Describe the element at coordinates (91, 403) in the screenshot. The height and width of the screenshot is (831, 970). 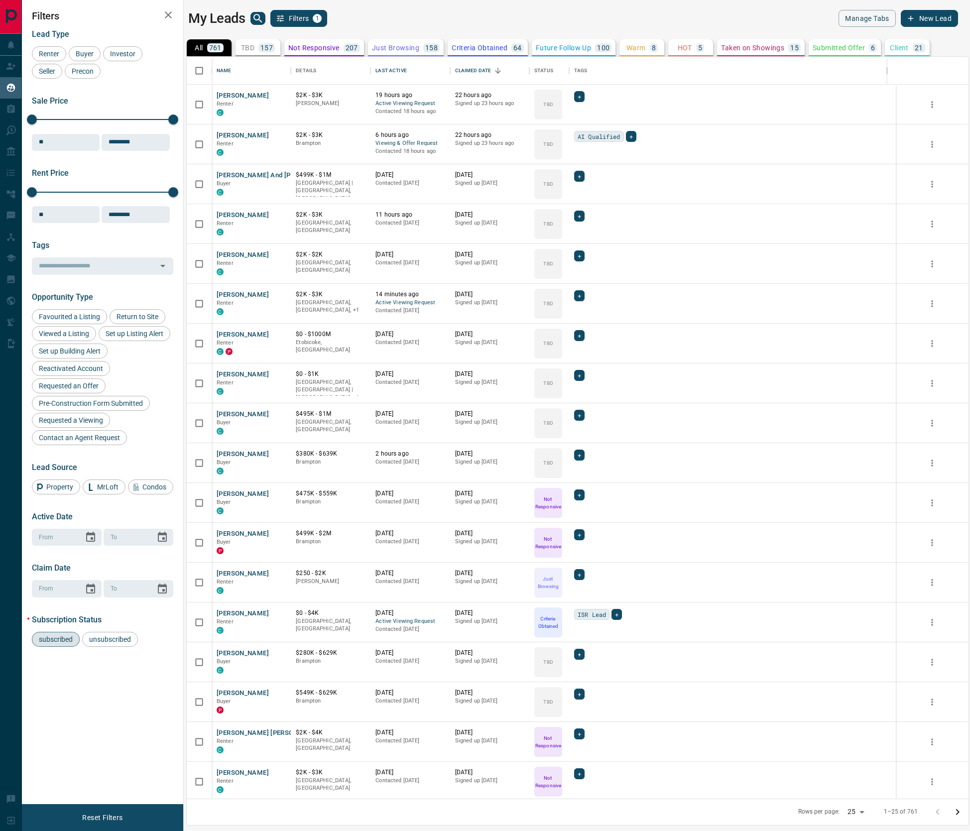
I see `span: Pre-Construction Form Submitted` at that location.